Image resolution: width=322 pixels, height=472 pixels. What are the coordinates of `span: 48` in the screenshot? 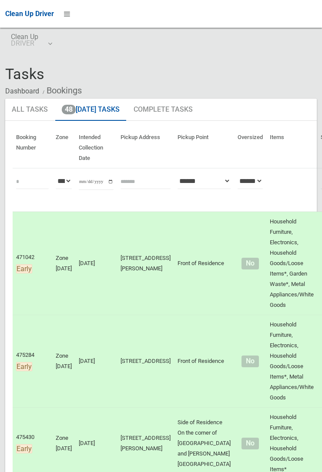 It's located at (69, 110).